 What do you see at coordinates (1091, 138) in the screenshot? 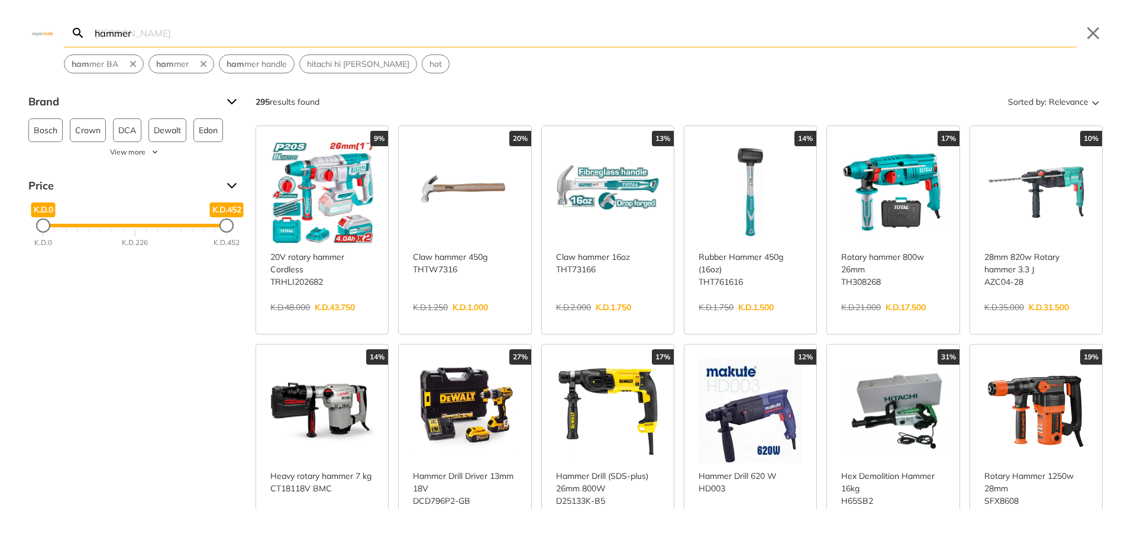
I see `div: 10%` at bounding box center [1091, 138].